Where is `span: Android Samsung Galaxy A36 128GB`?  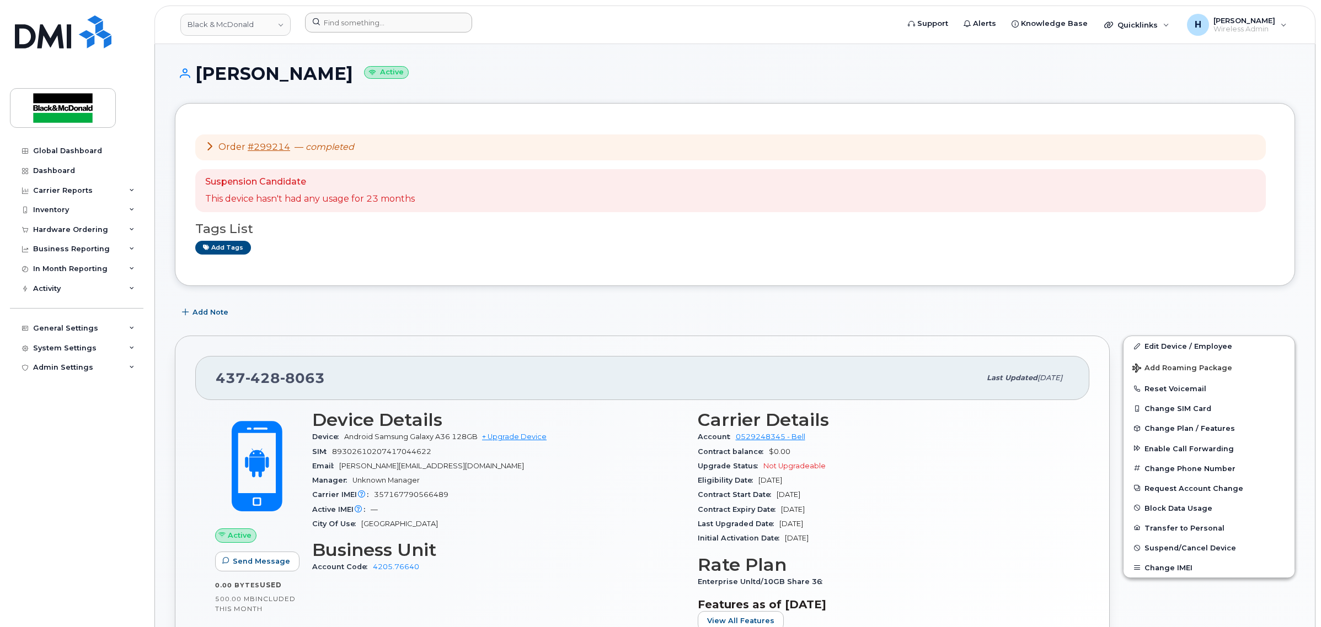 span: Android Samsung Galaxy A36 128GB is located at coordinates (411, 437).